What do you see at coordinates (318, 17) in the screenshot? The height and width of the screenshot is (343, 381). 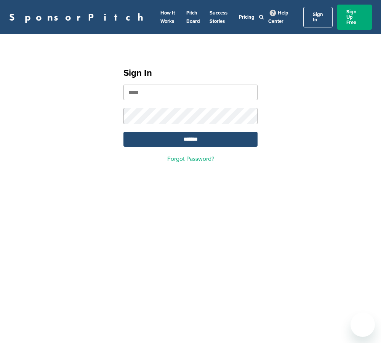 I see `a: Sign In` at bounding box center [318, 17].